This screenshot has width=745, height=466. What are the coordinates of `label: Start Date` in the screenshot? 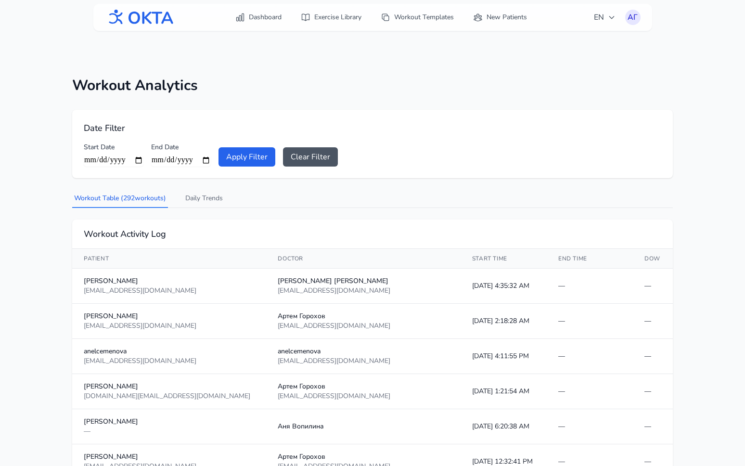 It's located at (114, 147).